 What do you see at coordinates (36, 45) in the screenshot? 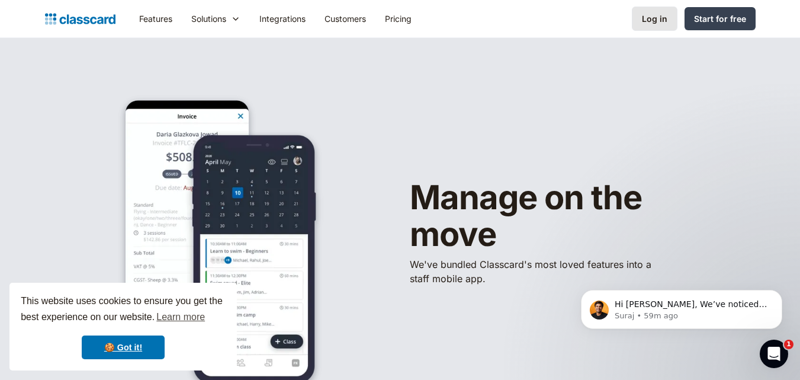
I see `img: Profile image for Suraj` at bounding box center [36, 45].